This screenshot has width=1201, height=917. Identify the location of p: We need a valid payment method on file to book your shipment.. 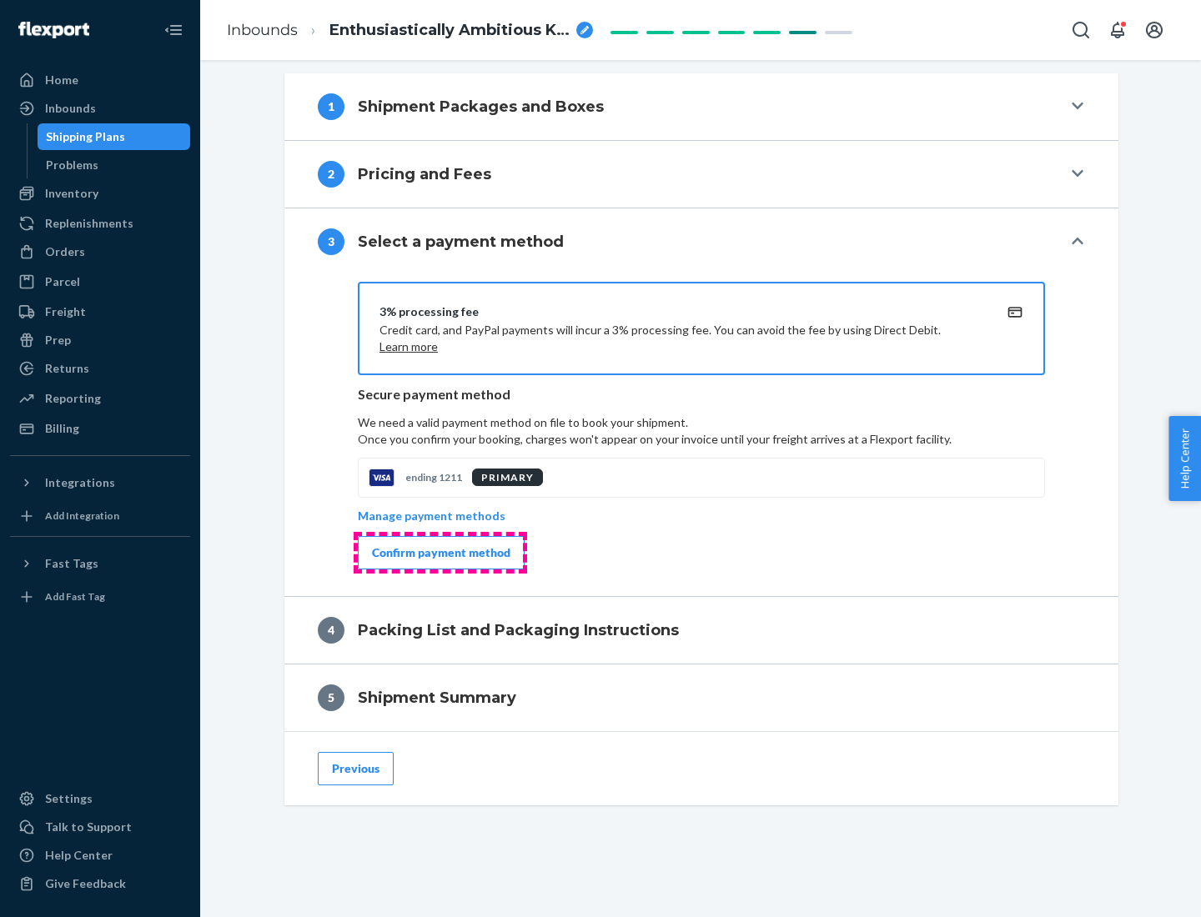
(701, 431).